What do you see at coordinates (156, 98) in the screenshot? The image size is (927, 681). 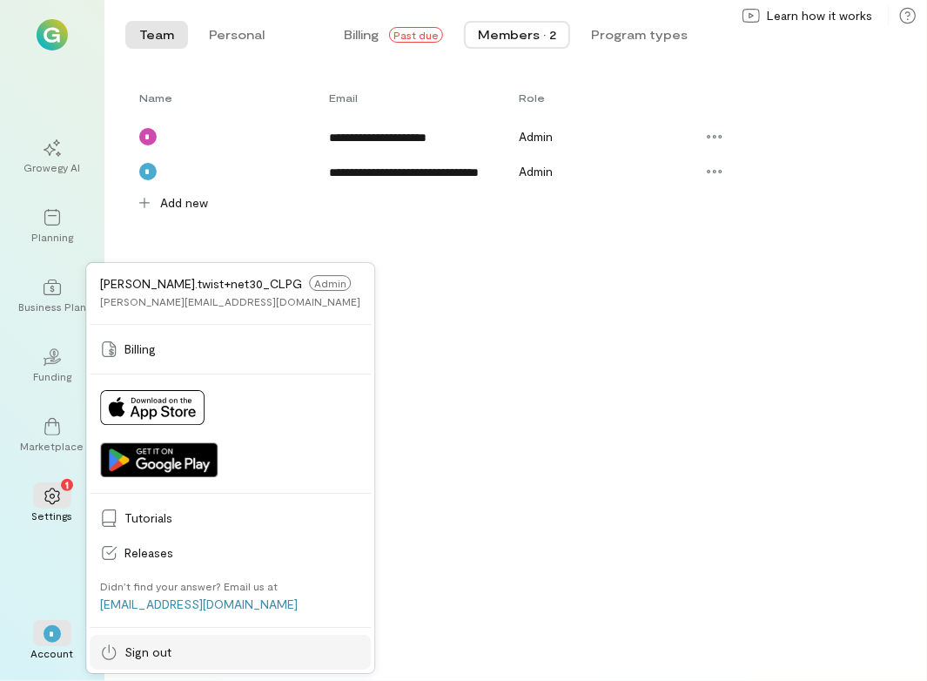 I see `span: Name` at bounding box center [156, 98].